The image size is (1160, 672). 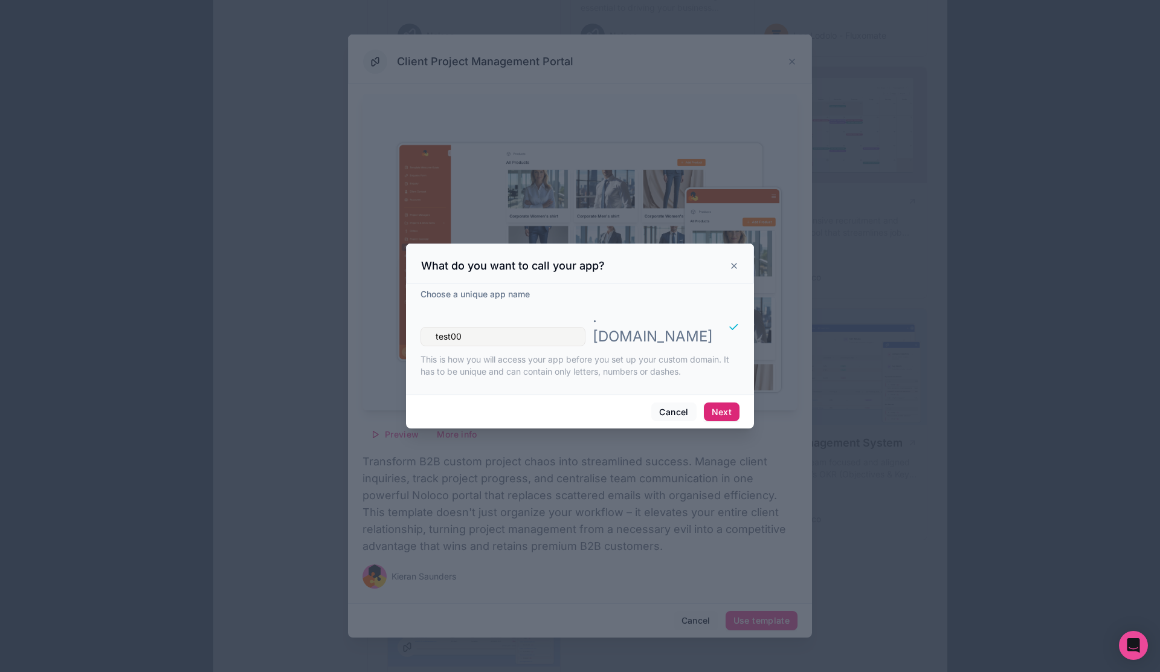 What do you see at coordinates (673, 412) in the screenshot?
I see `button: Cancel` at bounding box center [673, 412].